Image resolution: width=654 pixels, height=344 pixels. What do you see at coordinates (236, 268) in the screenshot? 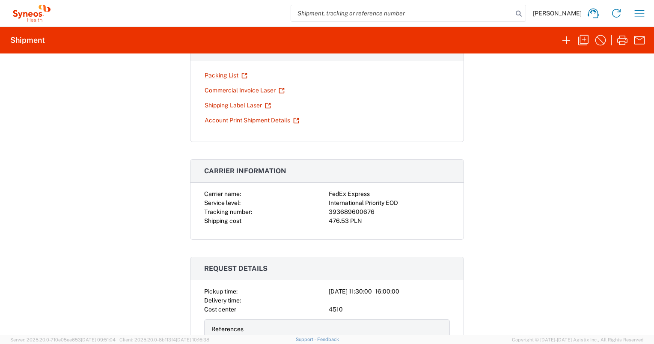
I see `span: Request details` at bounding box center [236, 268].